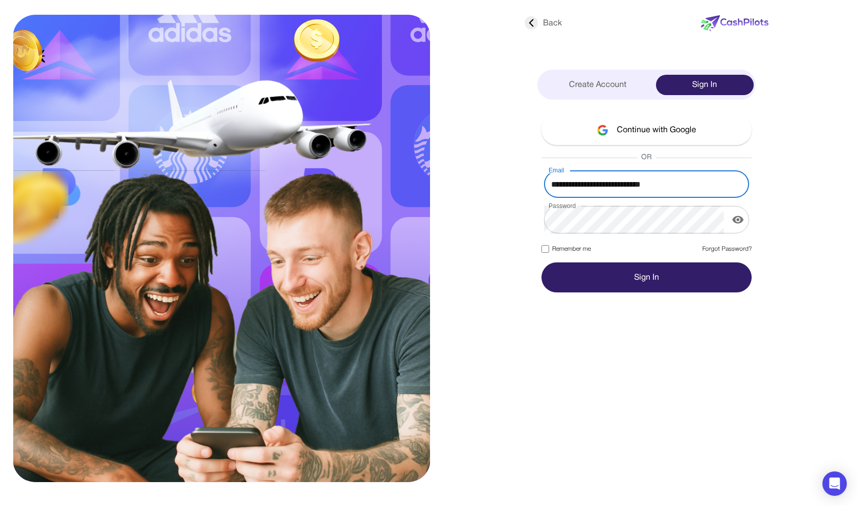 This screenshot has height=506, width=857. Describe the element at coordinates (562, 206) in the screenshot. I see `label: Password` at that location.